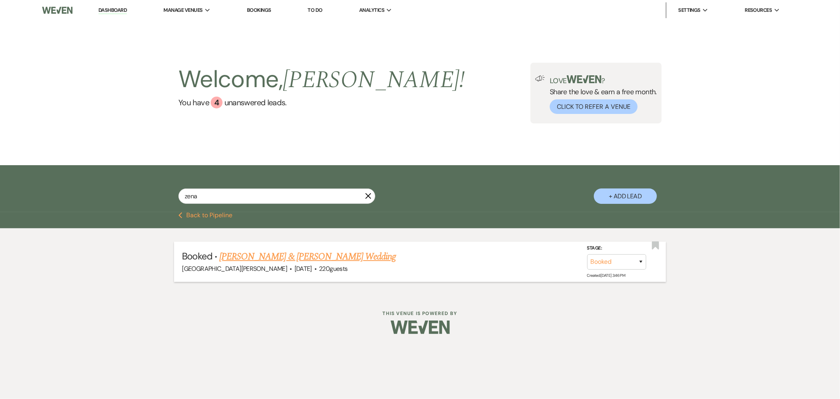 The height and width of the screenshot is (399, 840). Describe the element at coordinates (321, 80) in the screenshot. I see `h2: Welcome,` at that location.